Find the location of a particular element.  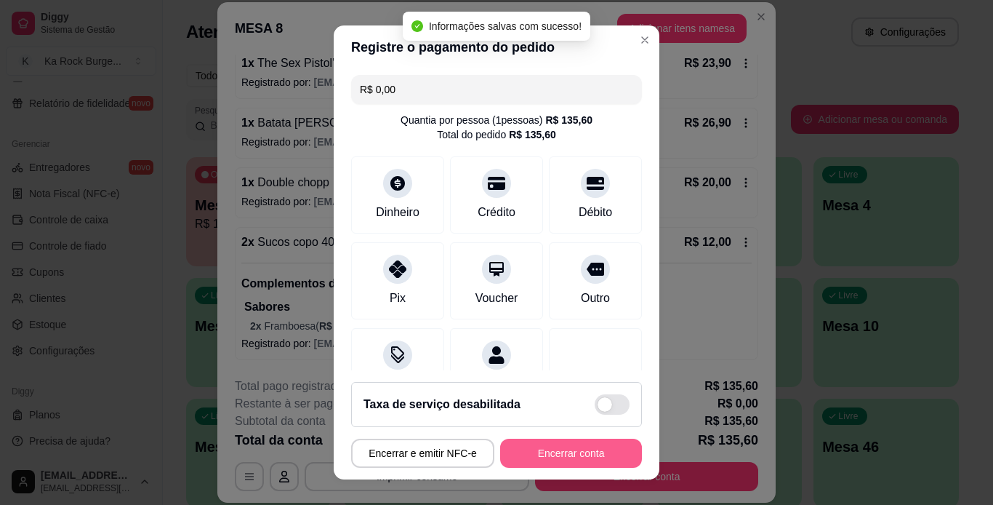

span: Informações salvas com sucesso! is located at coordinates (505, 26).